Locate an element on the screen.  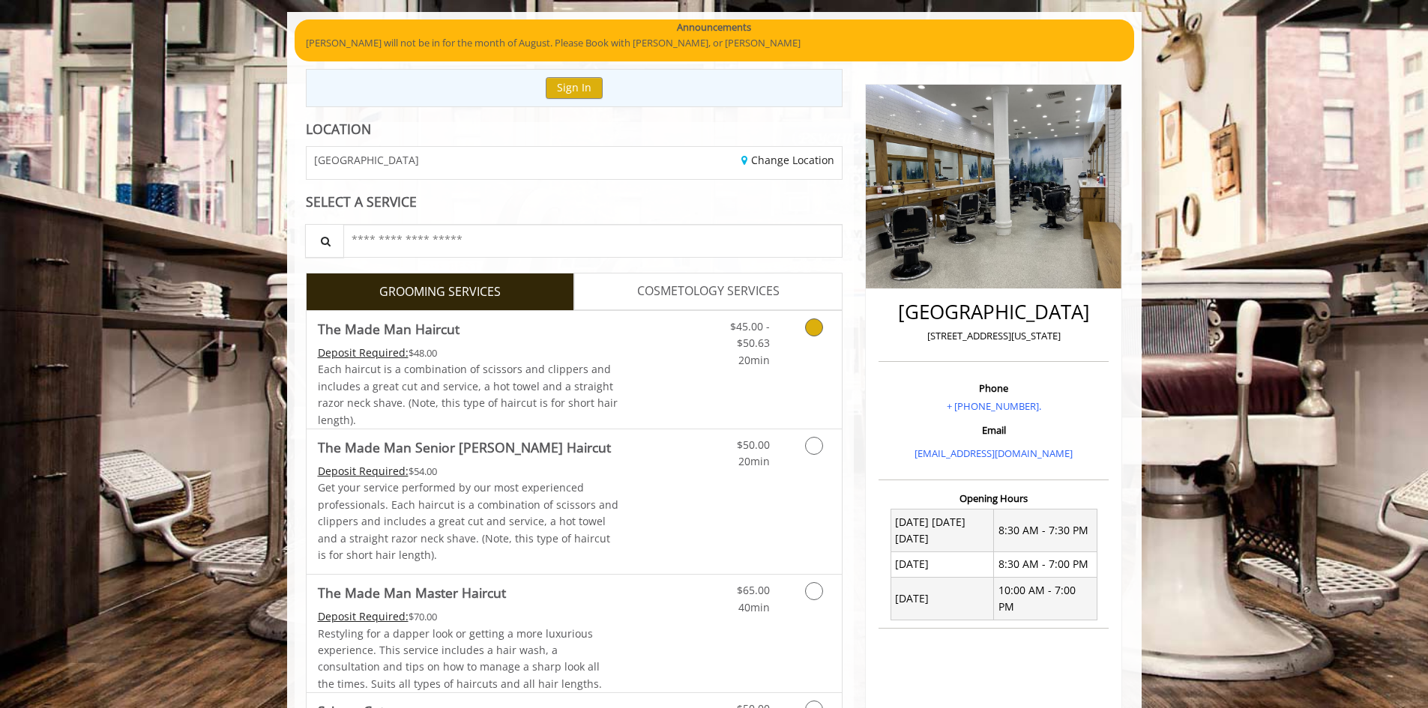
button: Sign In is located at coordinates (574, 88).